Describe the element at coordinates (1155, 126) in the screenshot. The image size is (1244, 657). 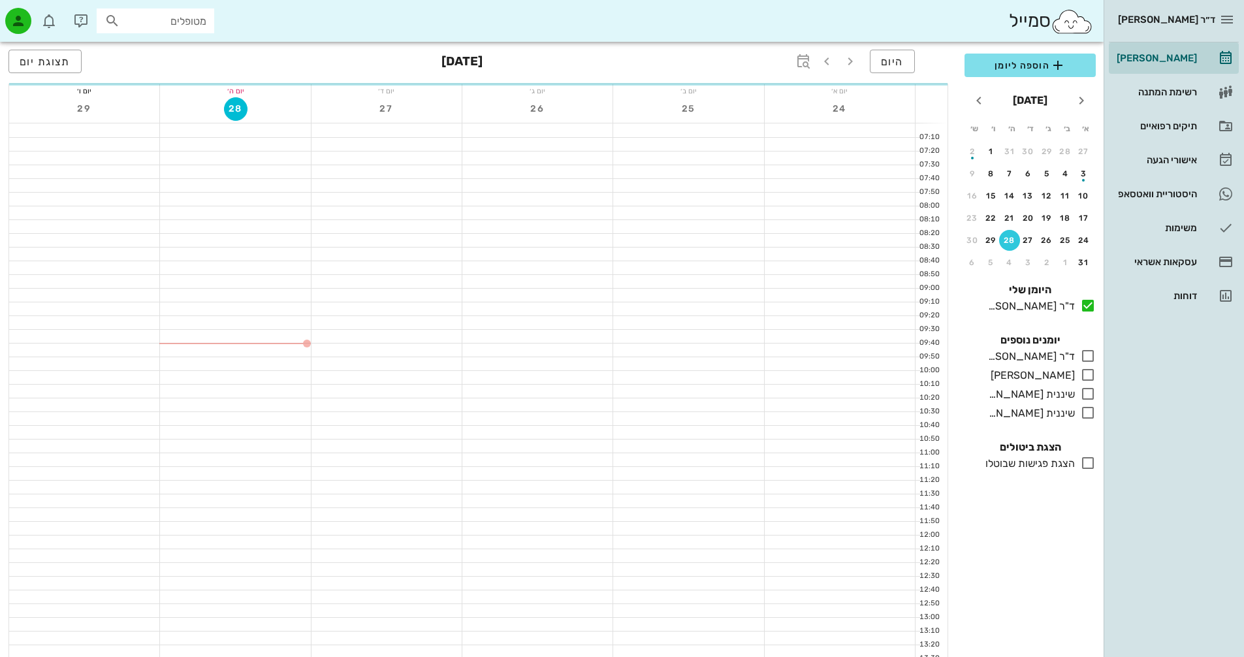
I see `div: תיקים רפואיים` at that location.